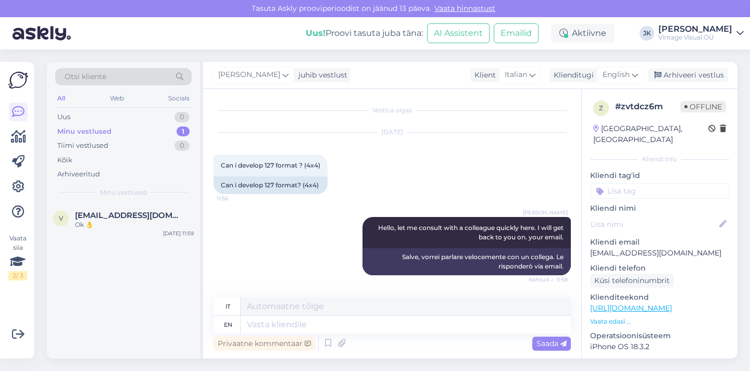 This screenshot has height=371, width=750. What do you see at coordinates (659, 242) in the screenshot?
I see `p: Kliendi email` at bounding box center [659, 242].